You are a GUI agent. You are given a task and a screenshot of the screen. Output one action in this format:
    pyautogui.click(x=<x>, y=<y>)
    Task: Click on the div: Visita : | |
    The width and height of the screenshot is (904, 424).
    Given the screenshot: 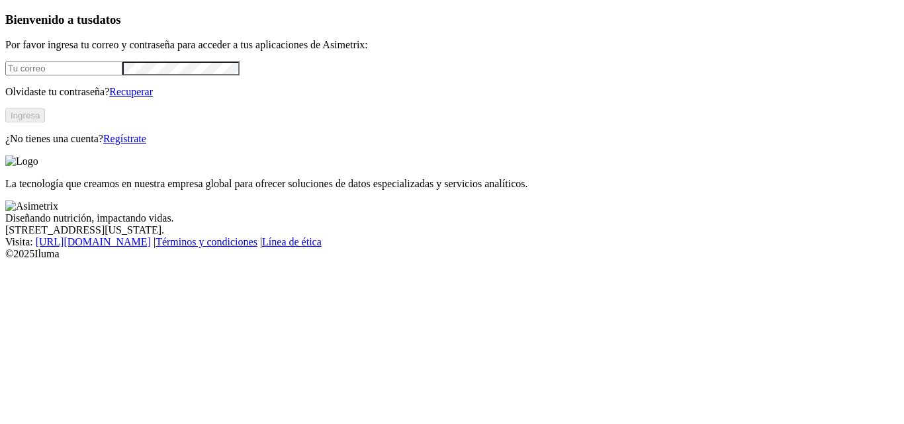 What is the action you would take?
    pyautogui.click(x=452, y=242)
    